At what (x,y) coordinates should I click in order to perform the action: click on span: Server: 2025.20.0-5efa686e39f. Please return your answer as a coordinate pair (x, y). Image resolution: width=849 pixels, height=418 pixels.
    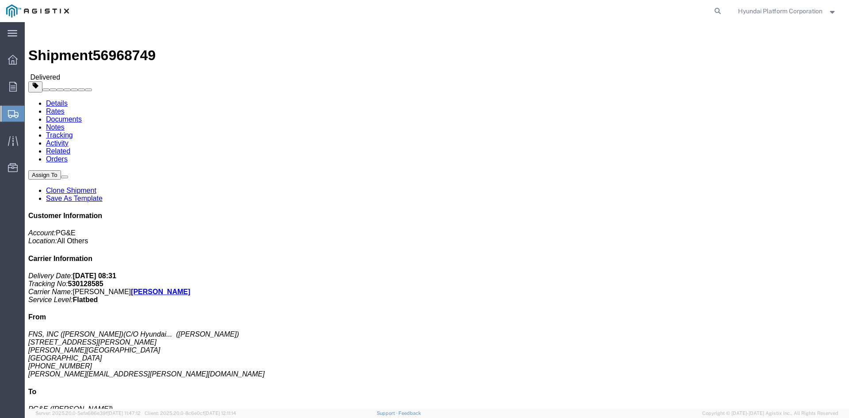
    Looking at the image, I should click on (88, 413).